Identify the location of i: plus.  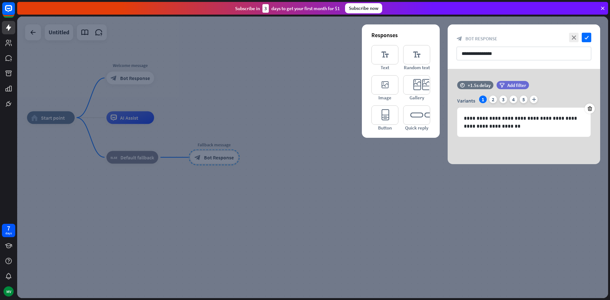
(533, 99).